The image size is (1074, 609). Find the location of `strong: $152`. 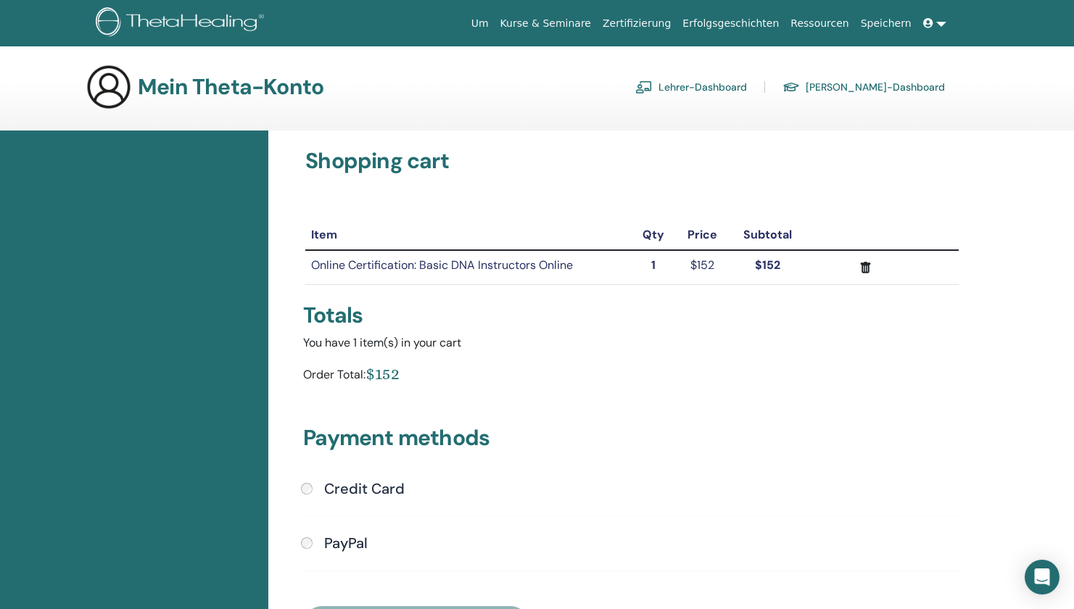

strong: $152 is located at coordinates (767, 265).